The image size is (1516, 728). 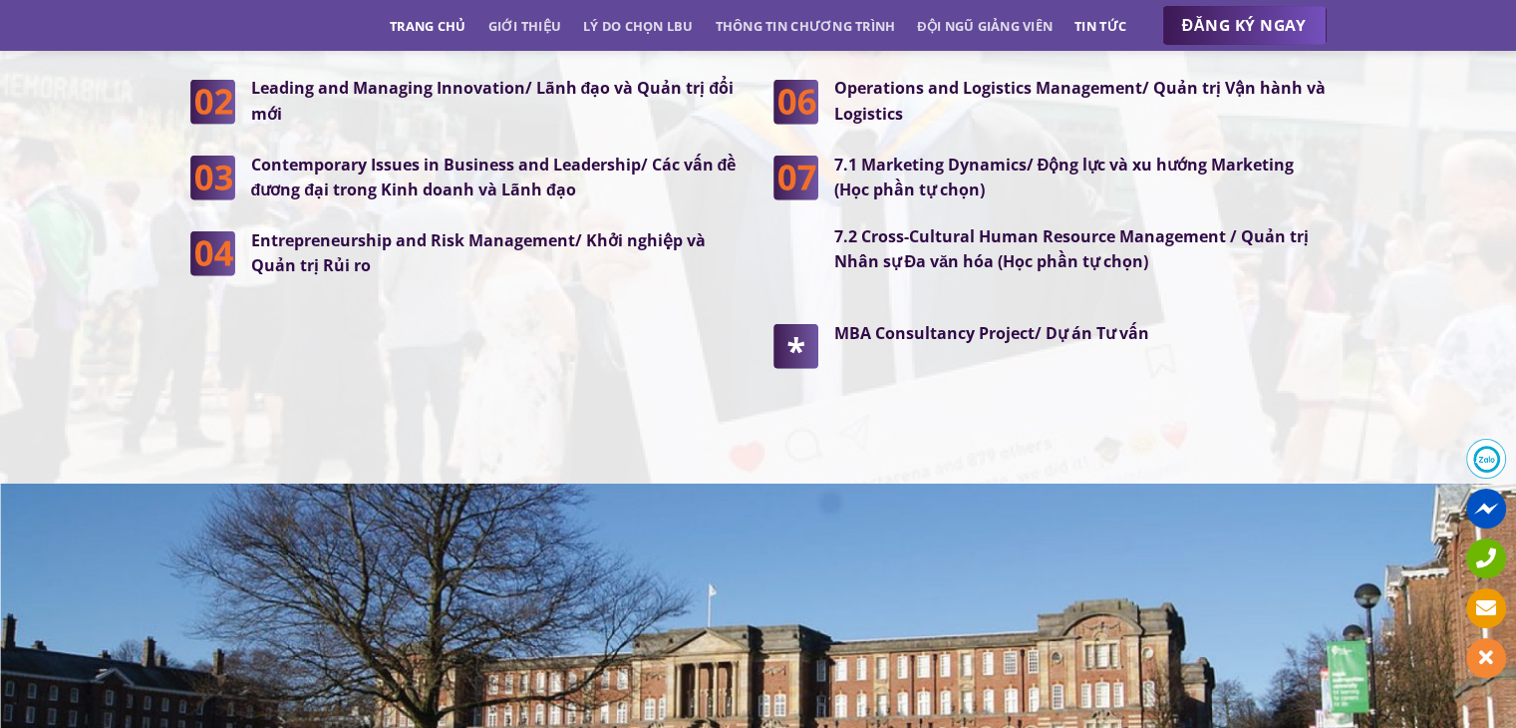 I want to click on a: ĐĂNG KÝ NGAY, so click(x=1244, y=26).